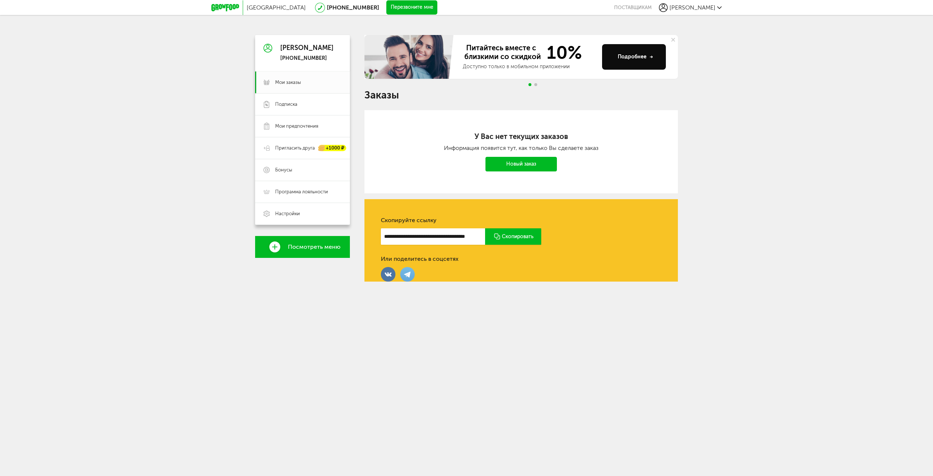 The width and height of the screenshot is (933, 476). Describe the element at coordinates (303, 247) in the screenshot. I see `a: Посмотреть меню` at that location.